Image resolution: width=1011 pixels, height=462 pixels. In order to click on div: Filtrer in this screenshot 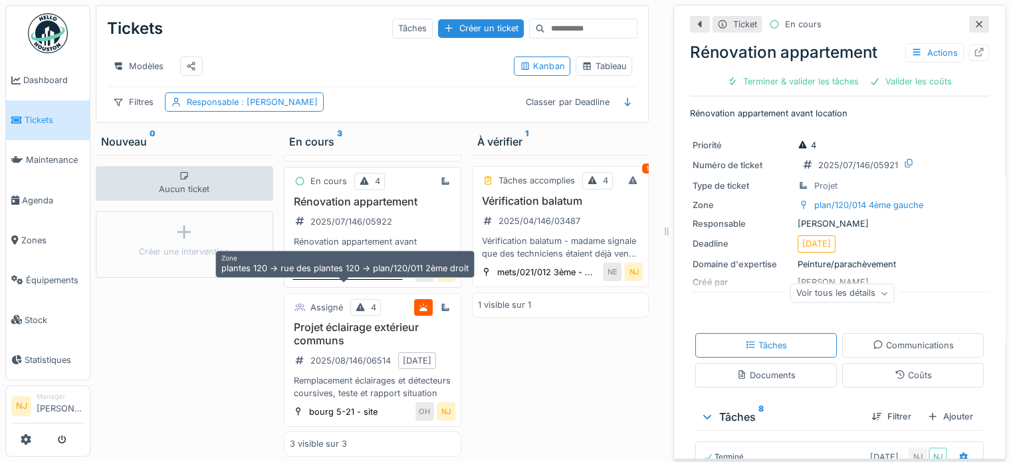, I will do `click(892, 416)`.